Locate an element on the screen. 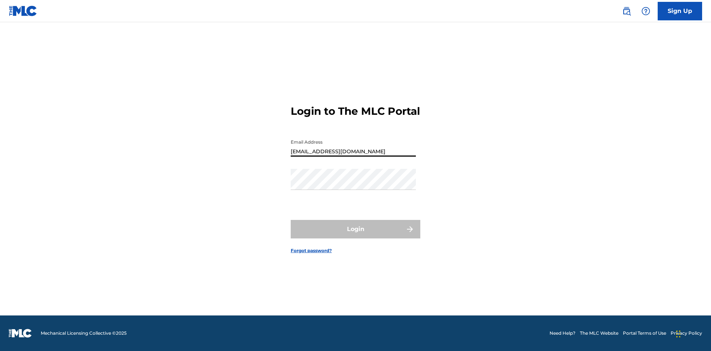 This screenshot has height=351, width=711. h3: Login to The MLC Portal is located at coordinates (355, 111).